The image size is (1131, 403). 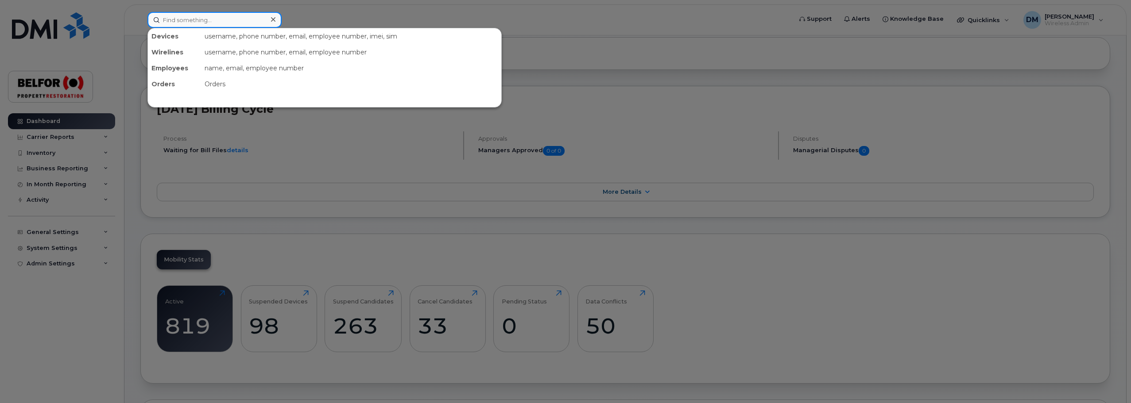 I want to click on div: name, email, employee number, so click(x=351, y=68).